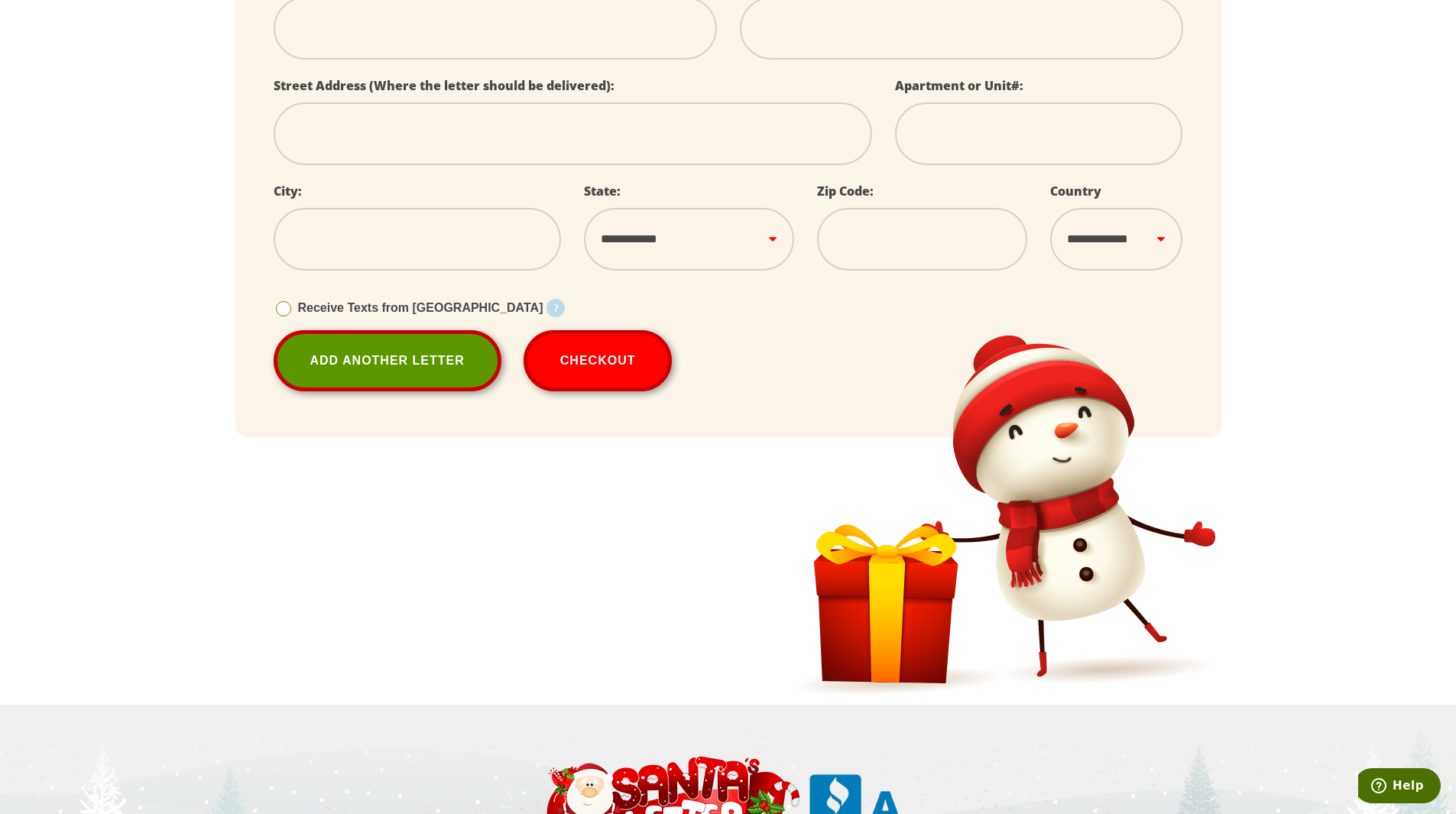 The height and width of the screenshot is (814, 1456). Describe the element at coordinates (1001, 514) in the screenshot. I see `img: Snowman` at that location.